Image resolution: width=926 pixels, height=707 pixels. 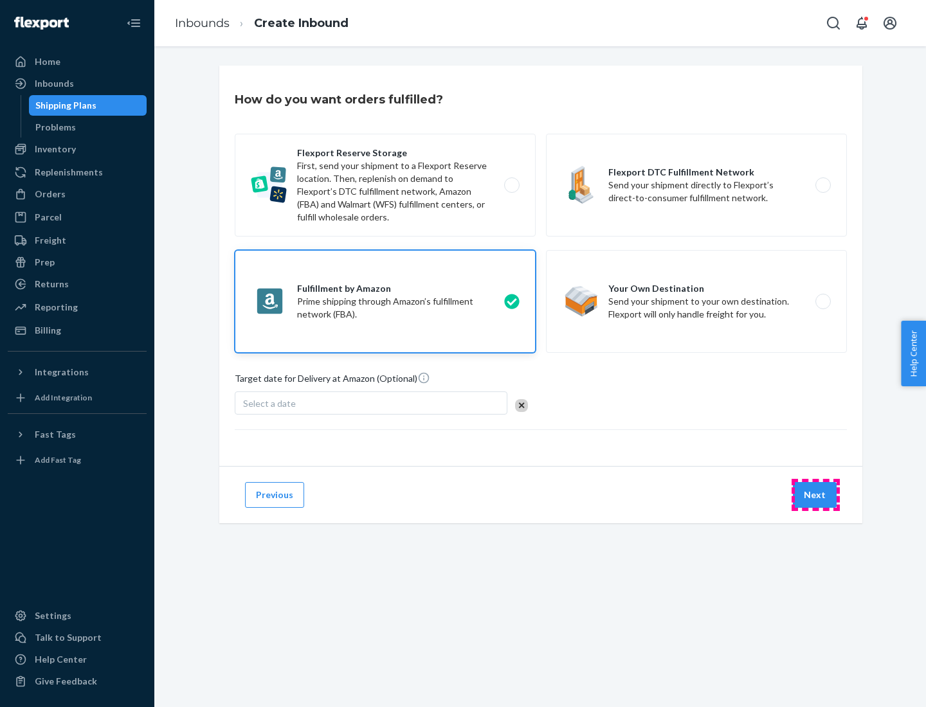 What do you see at coordinates (77, 330) in the screenshot?
I see `a: Billing` at bounding box center [77, 330].